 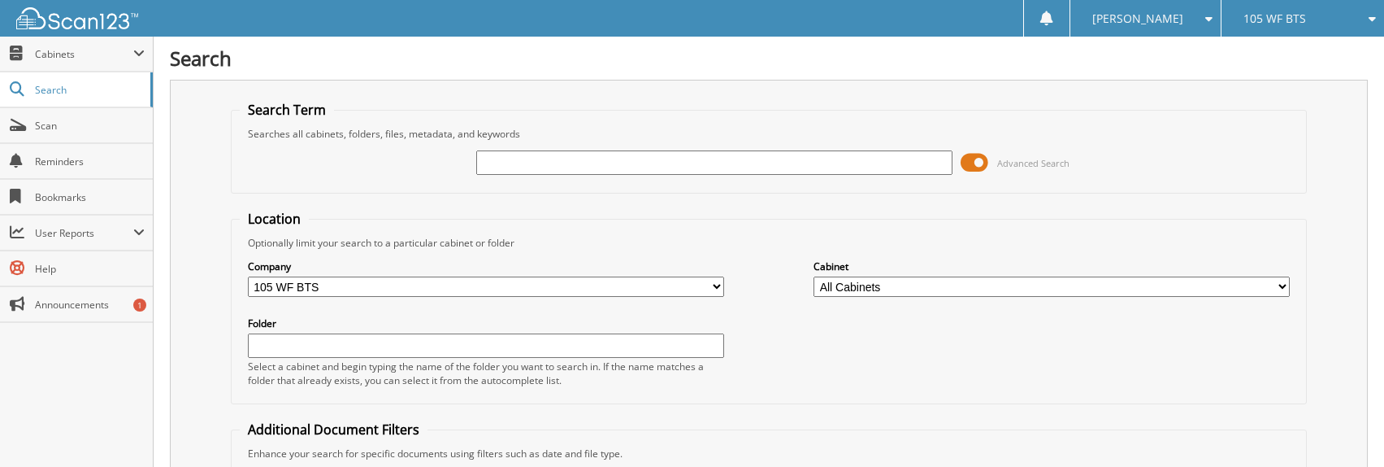 I want to click on span: Advanced Search, so click(x=1033, y=163).